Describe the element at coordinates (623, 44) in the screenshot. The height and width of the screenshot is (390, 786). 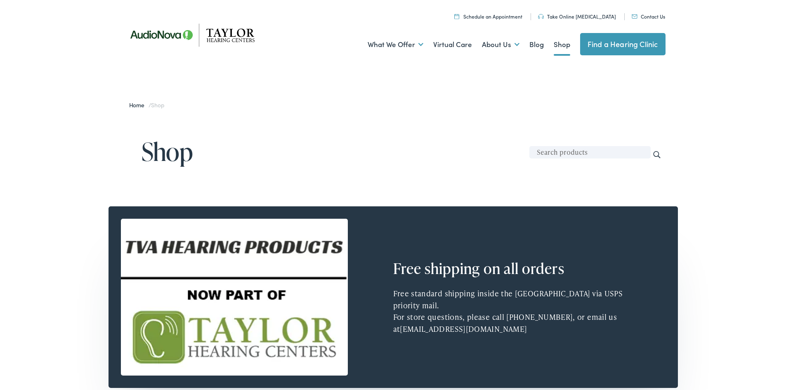
I see `a: Find a Hearing Clinic` at that location.